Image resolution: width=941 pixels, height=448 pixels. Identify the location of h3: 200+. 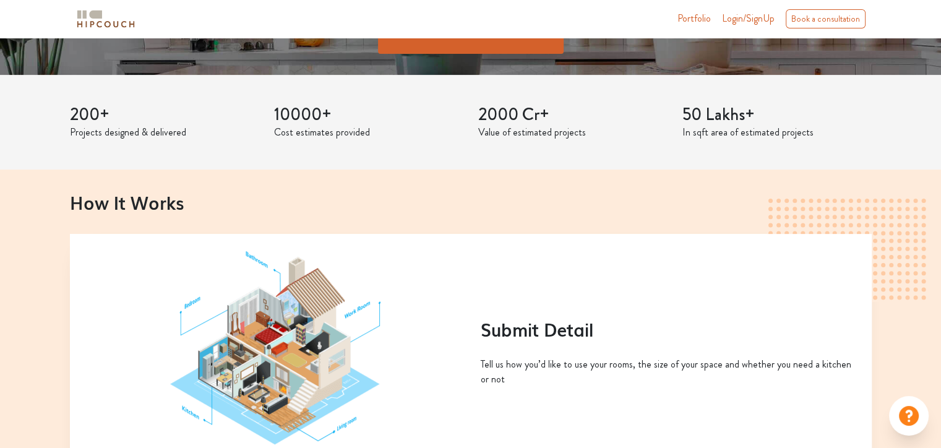
(165, 115).